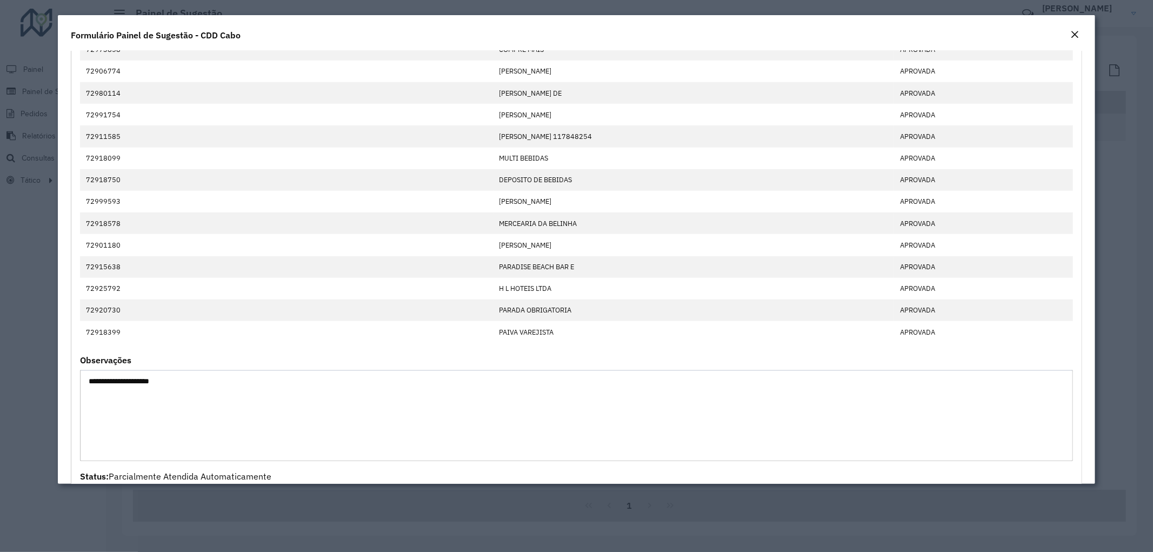 The width and height of the screenshot is (1153, 552). What do you see at coordinates (286, 158) in the screenshot?
I see `td: 72918099` at bounding box center [286, 158].